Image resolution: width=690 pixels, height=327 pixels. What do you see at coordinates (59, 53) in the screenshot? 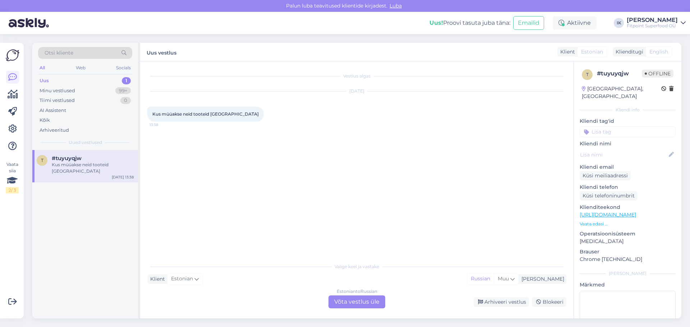
I see `span: Otsi kliente` at bounding box center [59, 53].